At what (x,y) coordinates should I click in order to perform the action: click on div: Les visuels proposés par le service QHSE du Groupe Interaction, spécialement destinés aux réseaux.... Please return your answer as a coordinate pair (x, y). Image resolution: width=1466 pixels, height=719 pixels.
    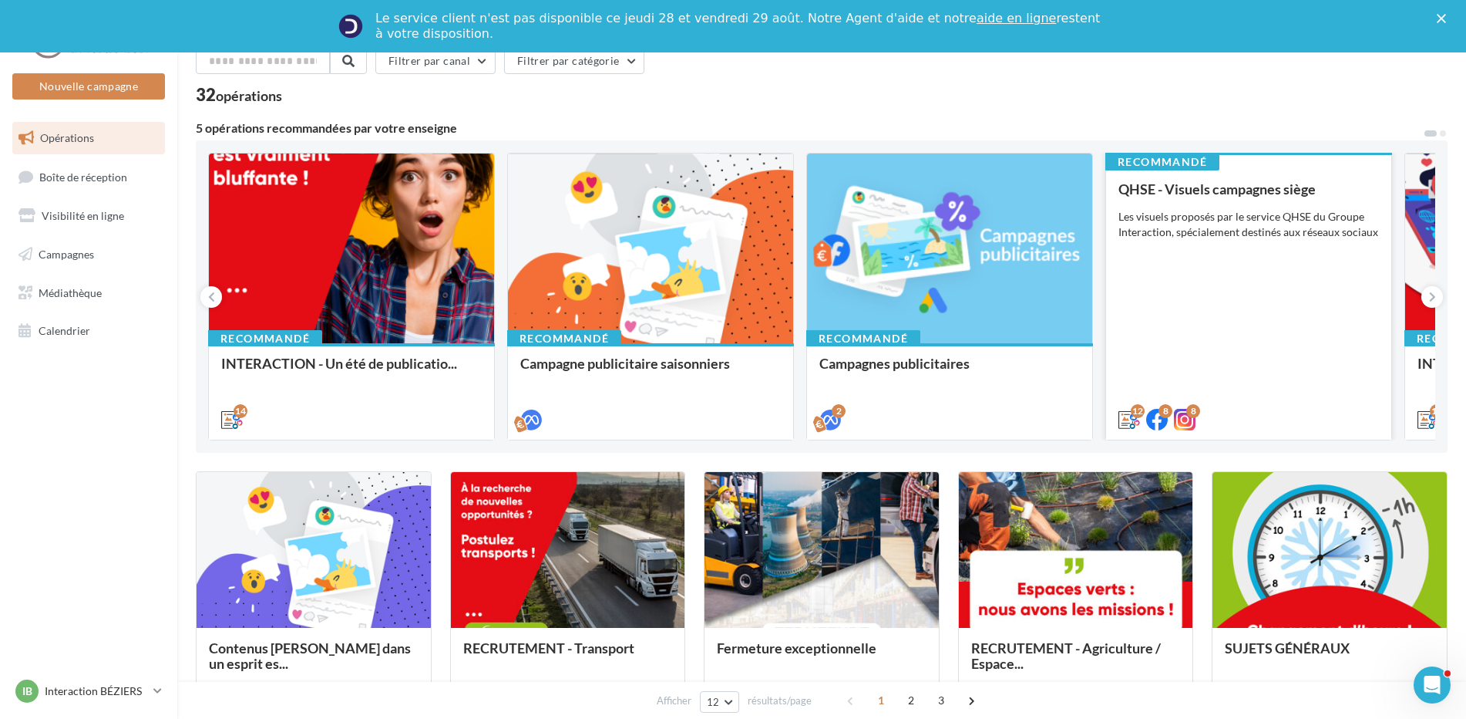
    Looking at the image, I should click on (1249, 224).